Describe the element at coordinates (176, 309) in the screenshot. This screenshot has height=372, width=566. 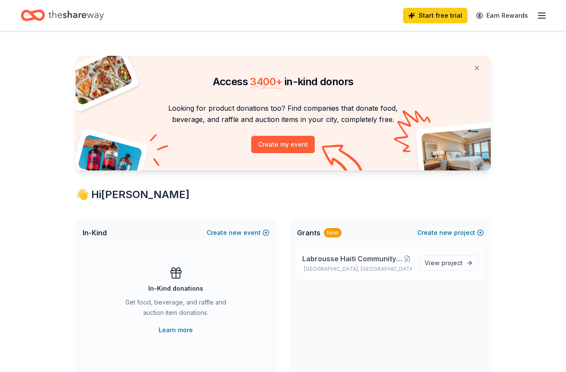
I see `div: Get food, beverage, and raffle and auction item donations.` at that location.